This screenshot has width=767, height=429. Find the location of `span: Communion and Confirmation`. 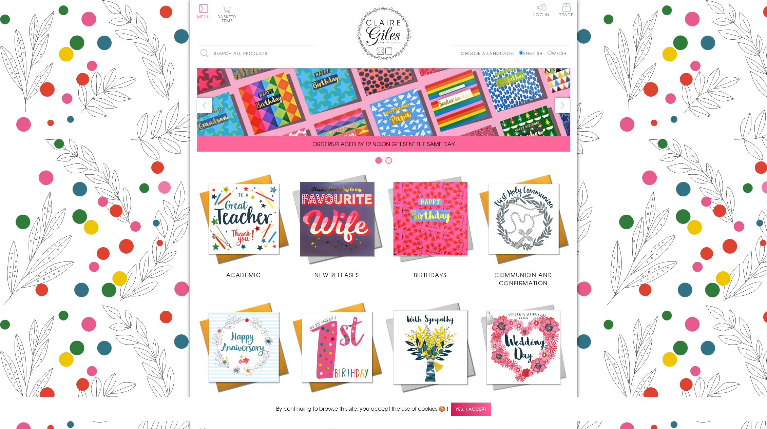

span: Communion and Confirmation is located at coordinates (523, 279).